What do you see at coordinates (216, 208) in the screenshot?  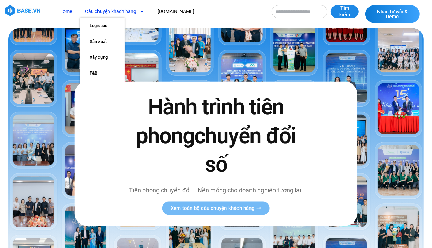 I see `a: Xem toàn bộ câu chuyện khách hàng` at bounding box center [216, 208].